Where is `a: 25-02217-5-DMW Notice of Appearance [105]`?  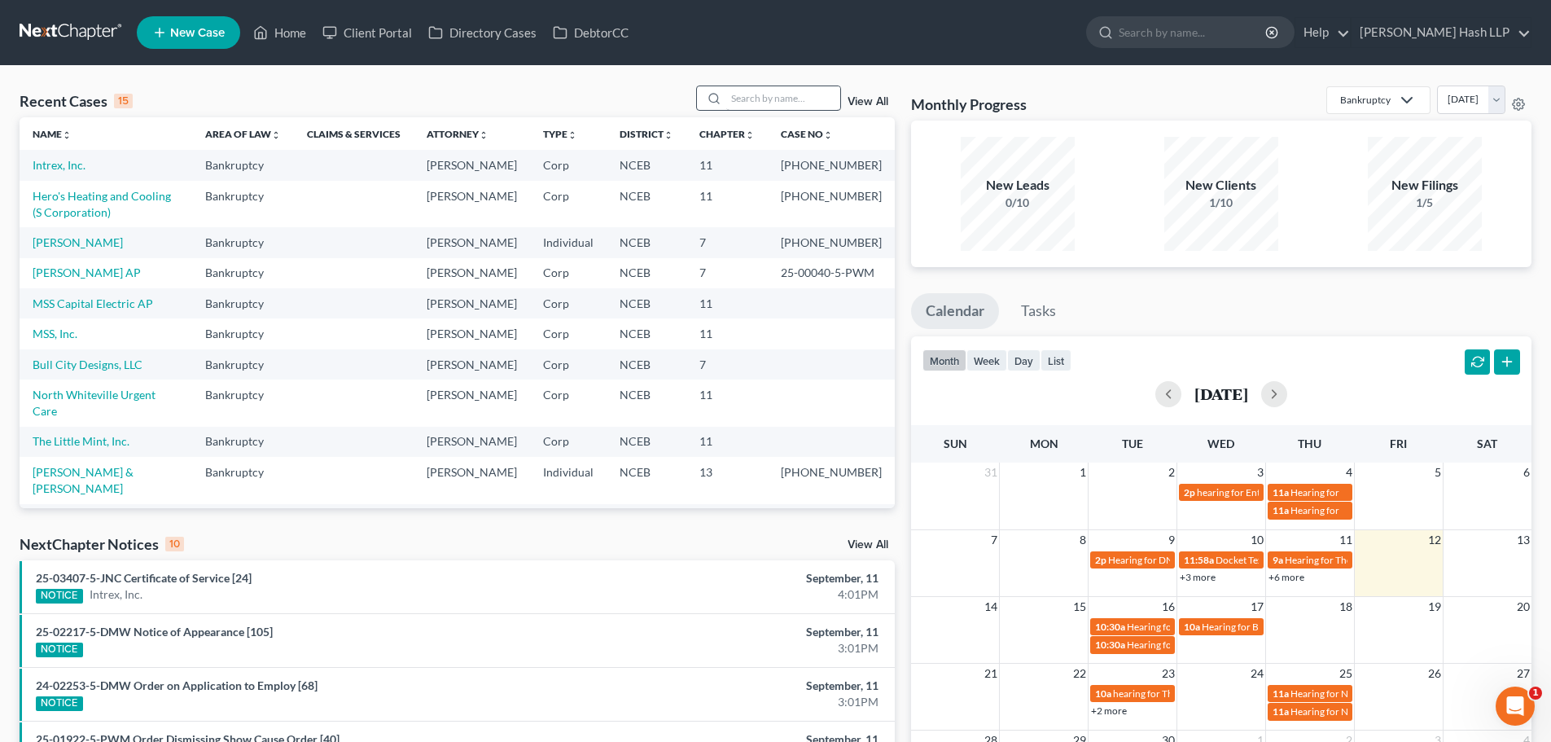
a: 25-02217-5-DMW Notice of Appearance [105] is located at coordinates (154, 631).